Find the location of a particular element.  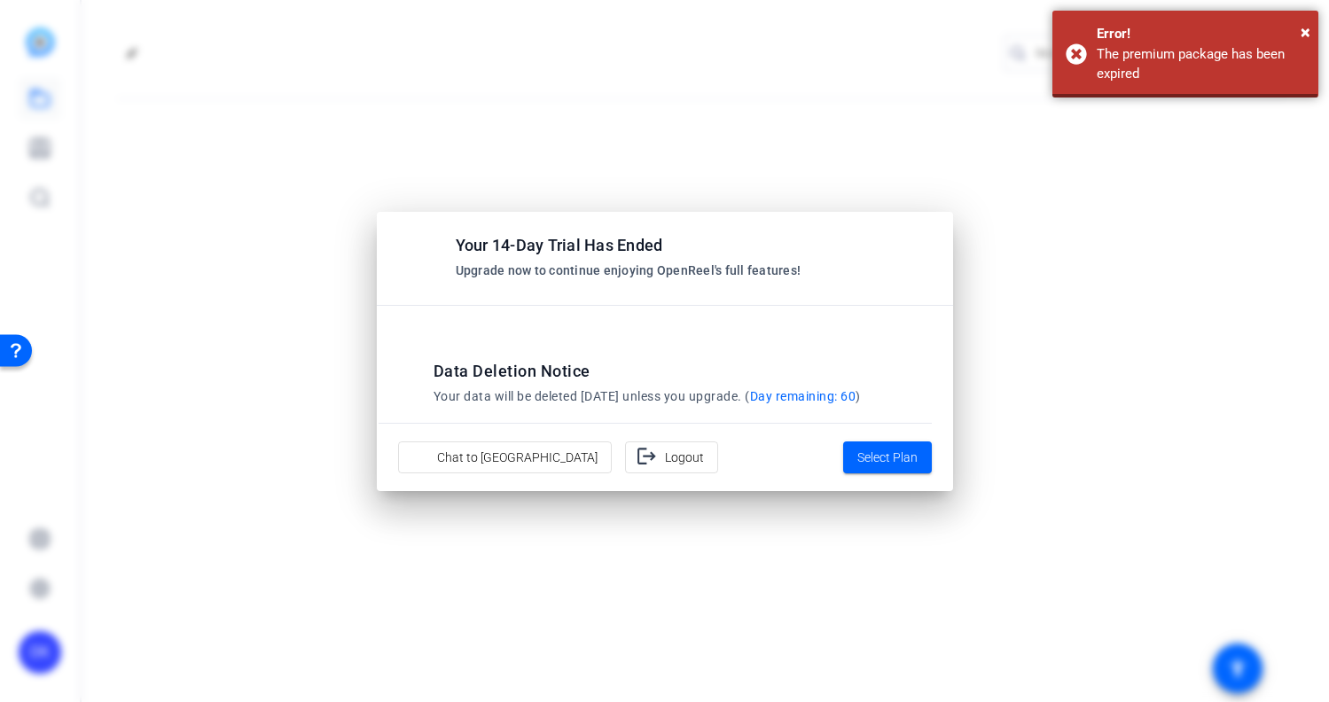

div: The premium package has been expired is located at coordinates (1200, 64).